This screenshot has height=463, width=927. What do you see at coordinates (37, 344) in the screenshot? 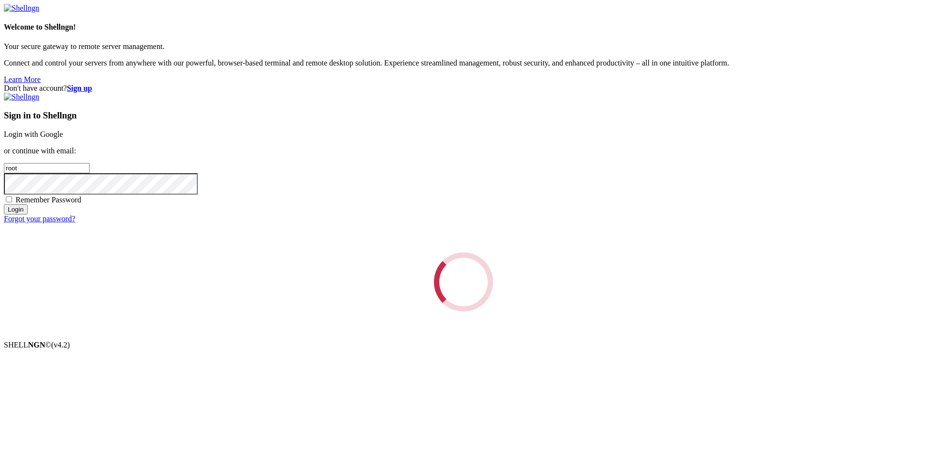
I see `b: NGN` at bounding box center [37, 344].